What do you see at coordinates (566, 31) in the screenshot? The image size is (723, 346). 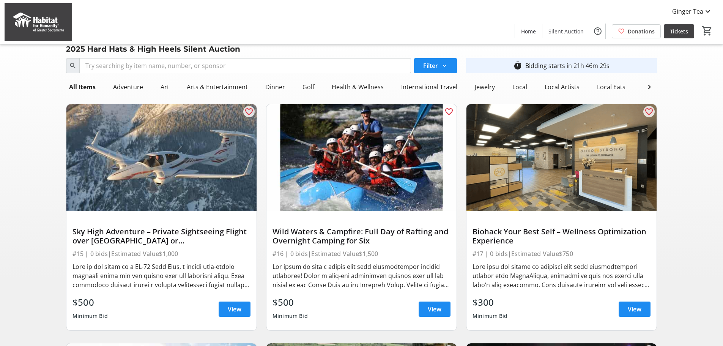 I see `span: Silent Auction` at bounding box center [566, 31].